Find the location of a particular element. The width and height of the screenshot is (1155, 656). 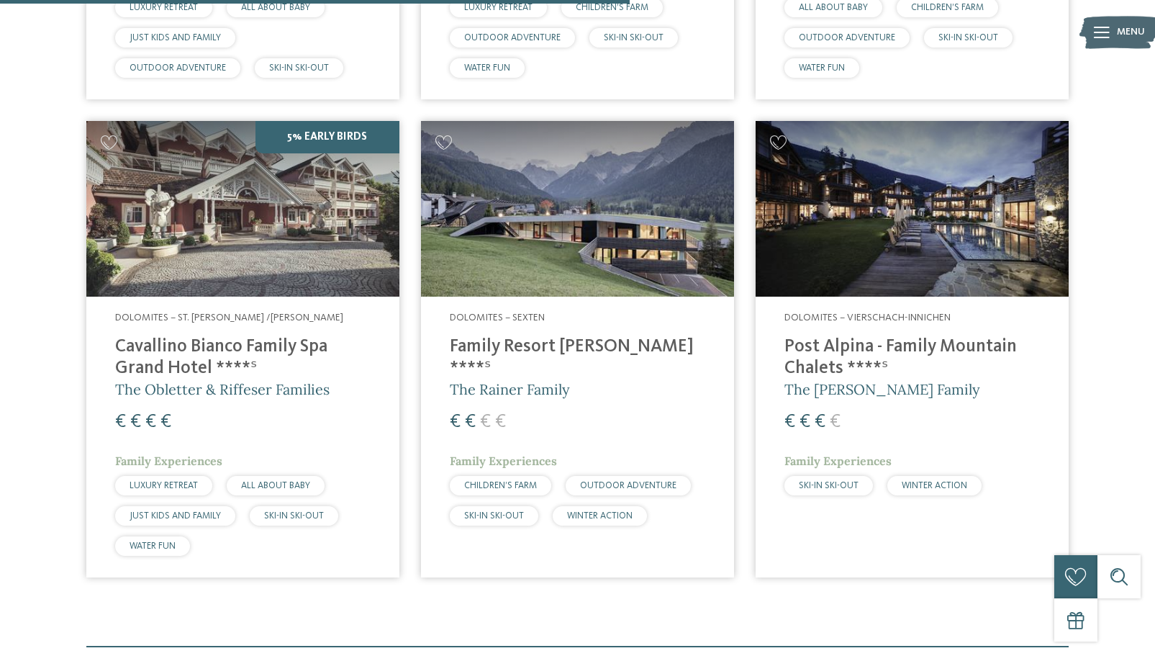

span: The Rainer Family is located at coordinates (510, 389).